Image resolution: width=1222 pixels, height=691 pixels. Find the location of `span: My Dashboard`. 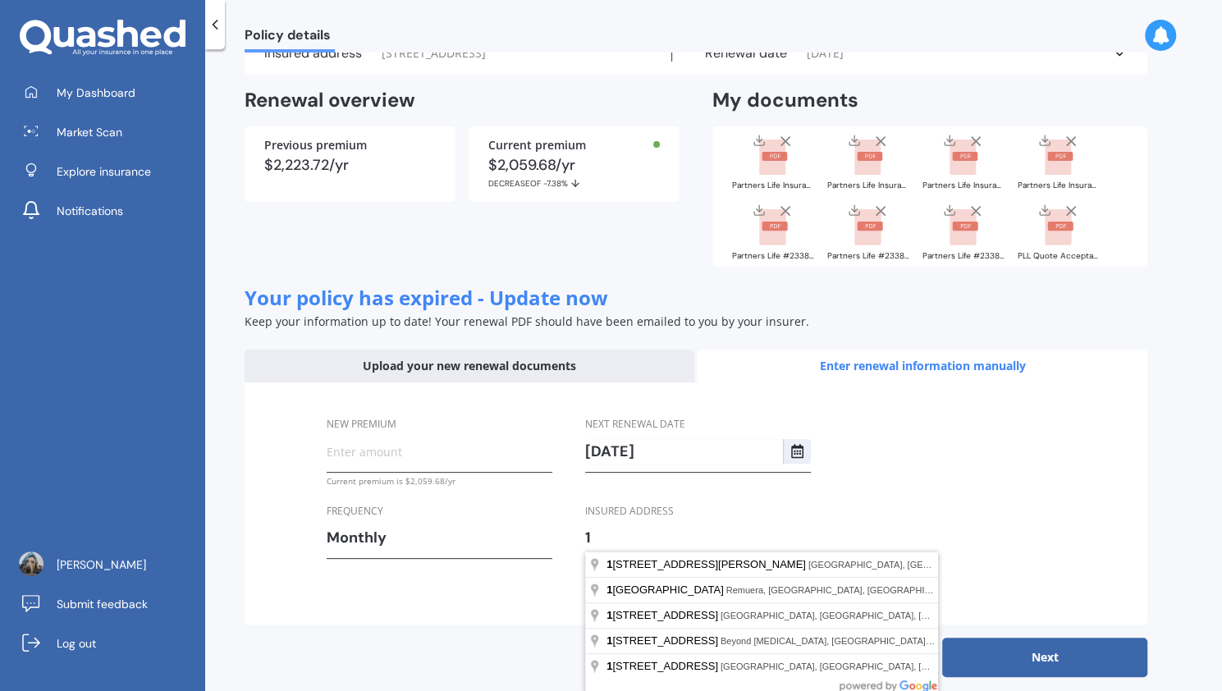

span: My Dashboard is located at coordinates (96, 93).